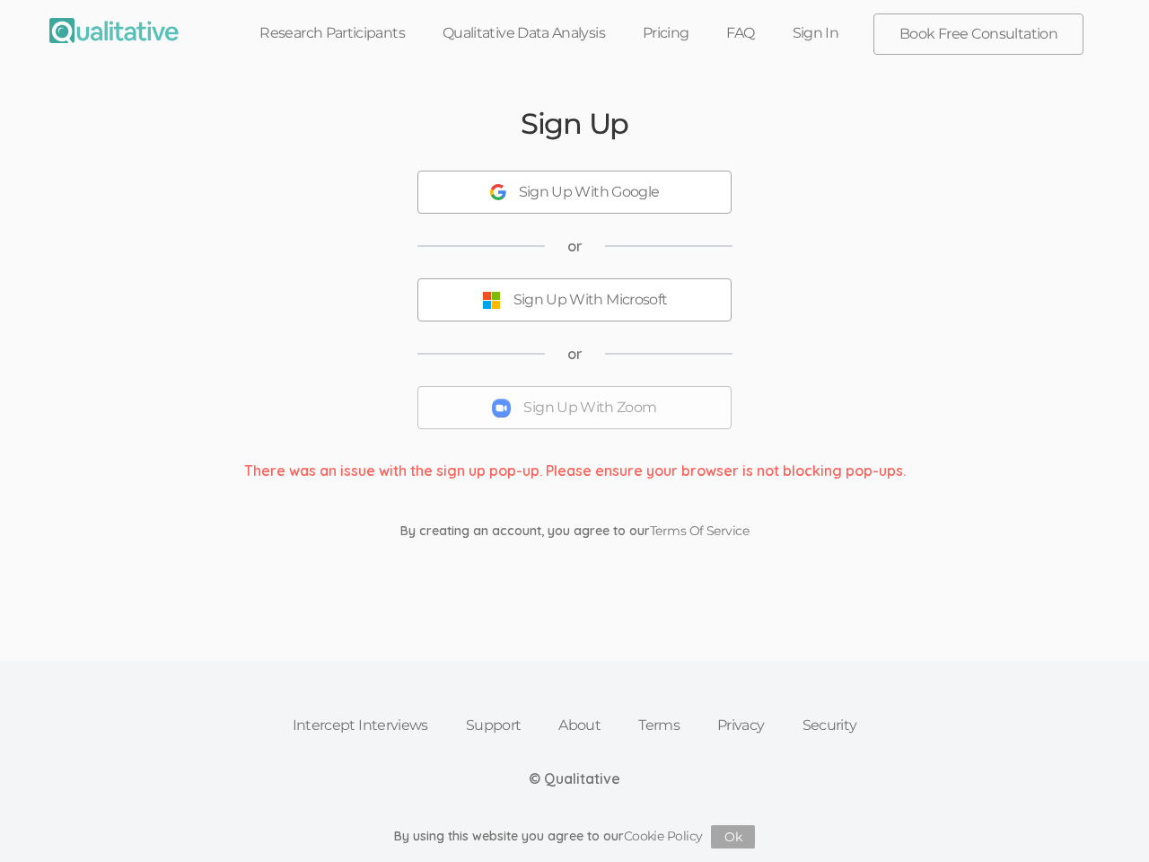 The image size is (1149, 862). Describe the element at coordinates (816, 33) in the screenshot. I see `a: Sign In` at that location.